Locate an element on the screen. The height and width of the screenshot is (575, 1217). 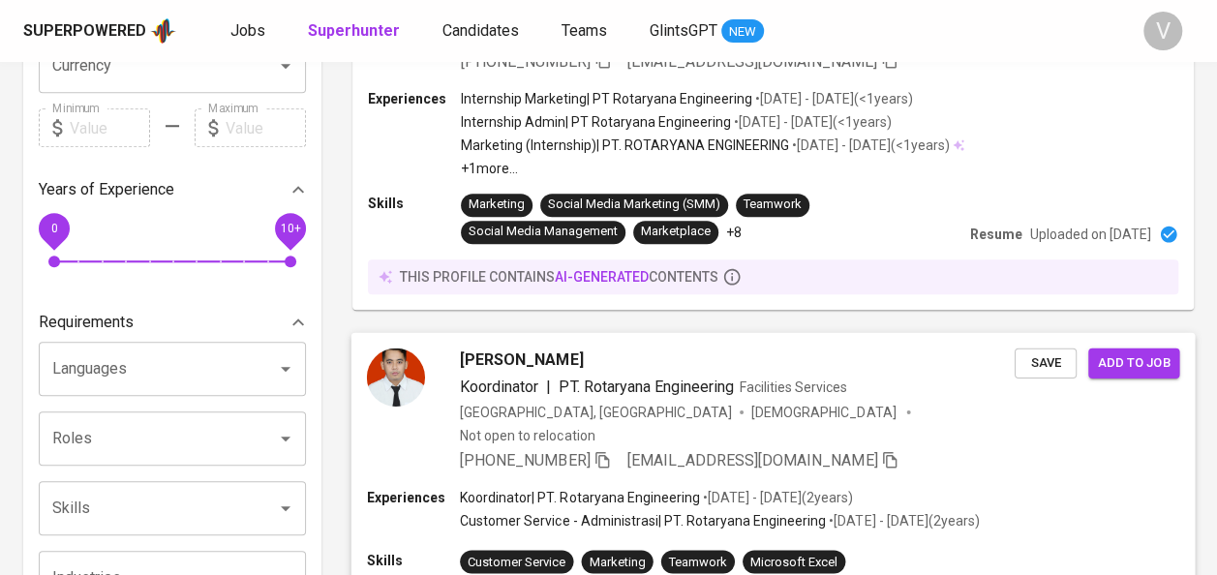
span: Koordinator is located at coordinates (499, 385).